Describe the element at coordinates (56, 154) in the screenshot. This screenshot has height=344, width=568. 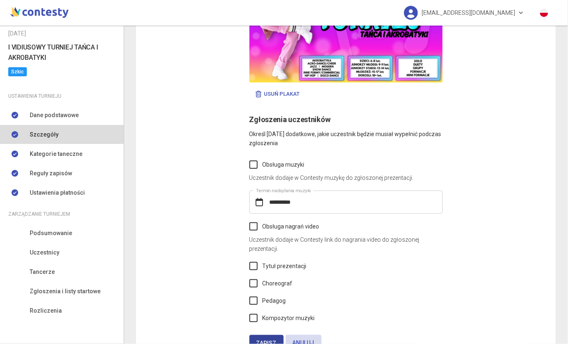
I see `span: Kategorie taneczne` at that location.